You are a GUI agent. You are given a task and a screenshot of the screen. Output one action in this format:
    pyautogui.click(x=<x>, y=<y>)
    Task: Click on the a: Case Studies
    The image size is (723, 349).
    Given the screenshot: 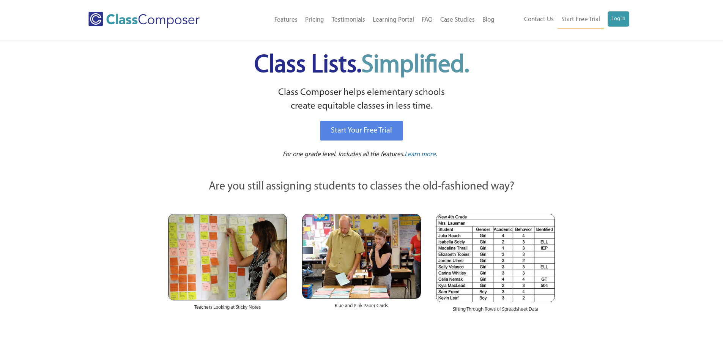 What is the action you would take?
    pyautogui.click(x=457, y=20)
    